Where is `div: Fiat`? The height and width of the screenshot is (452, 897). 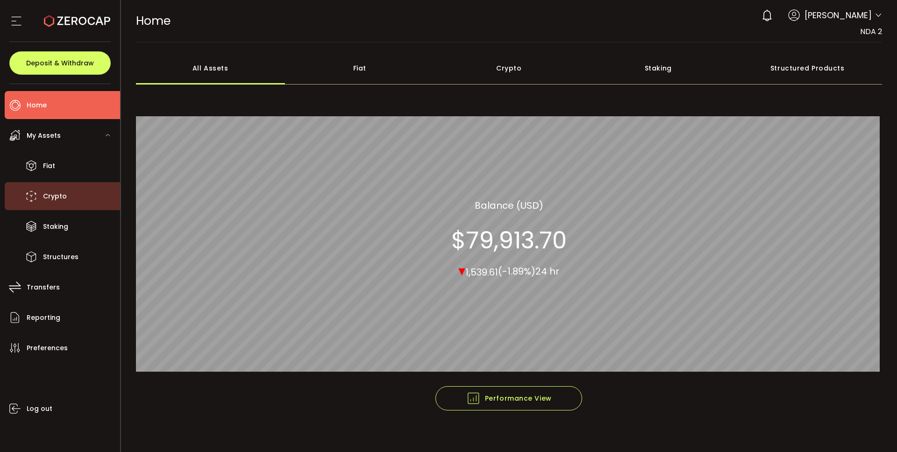
div: Fiat is located at coordinates (360, 68).